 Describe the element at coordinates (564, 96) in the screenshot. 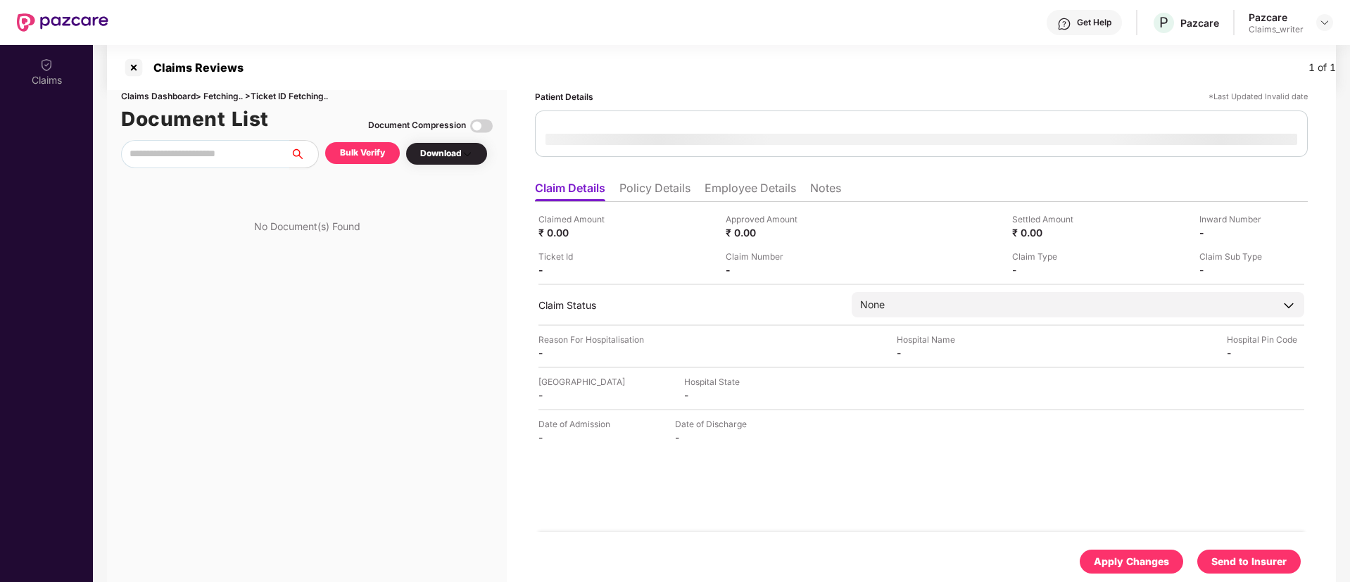

I see `div: Patient Details` at that location.